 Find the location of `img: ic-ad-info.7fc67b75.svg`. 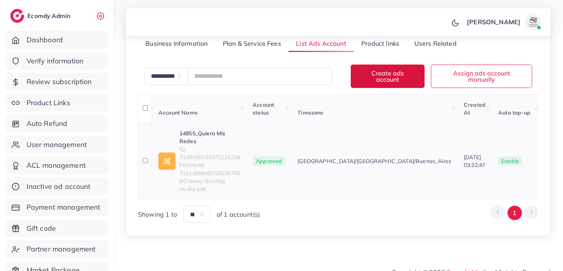

img: ic-ad-info.7fc67b75.svg is located at coordinates (167, 161).